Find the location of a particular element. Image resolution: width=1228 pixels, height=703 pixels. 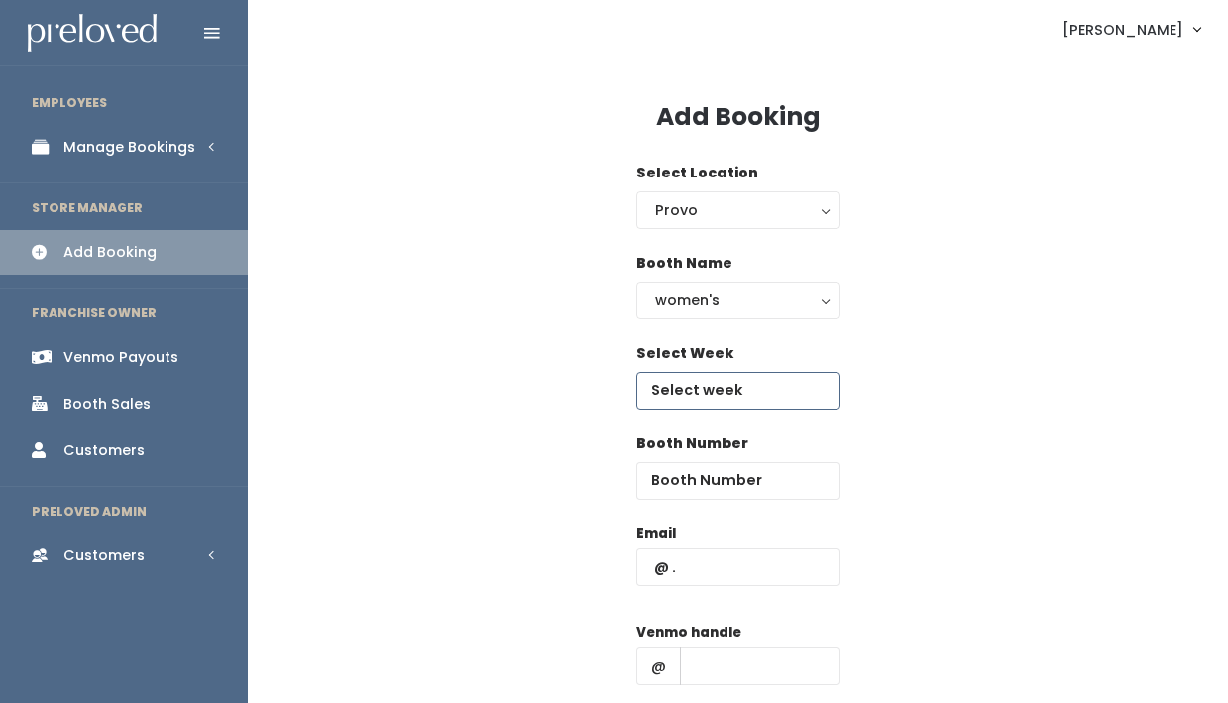

label: Email is located at coordinates (656, 534).